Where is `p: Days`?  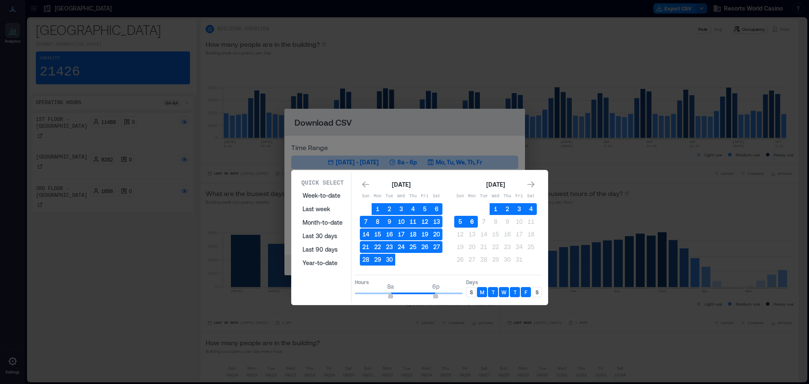
p: Days is located at coordinates (504, 282).